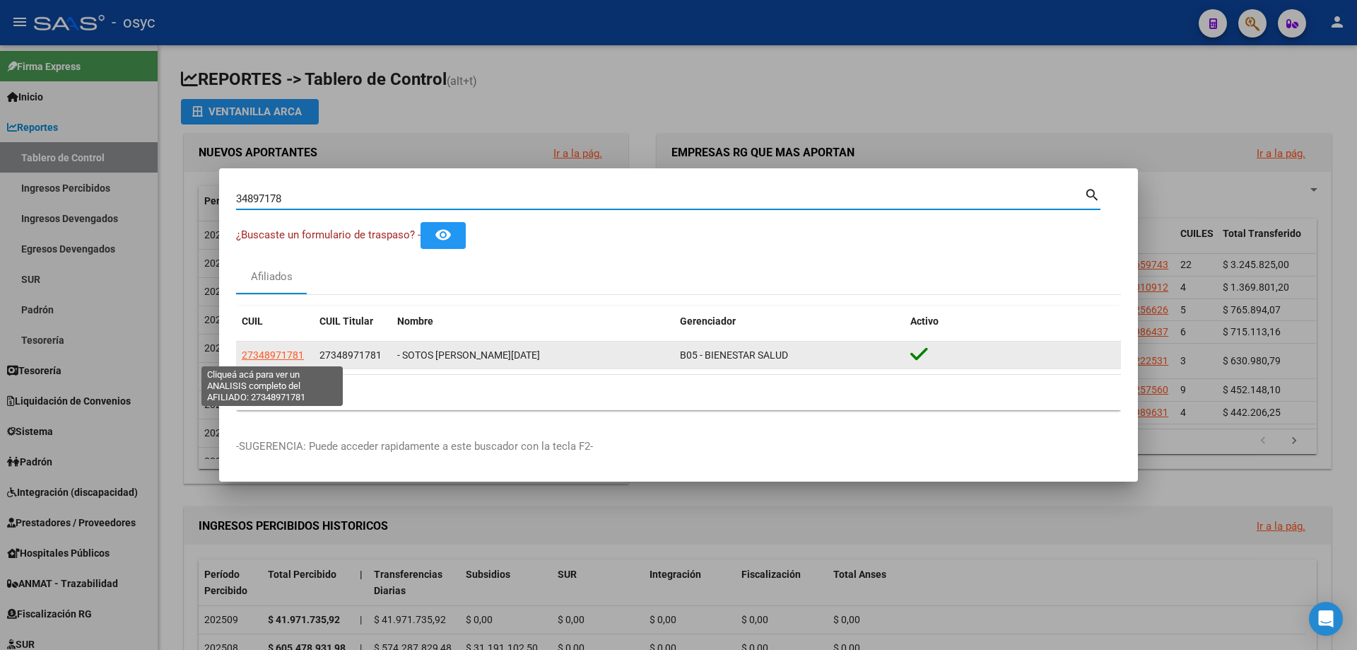  I want to click on span: CUIL Titular, so click(346, 321).